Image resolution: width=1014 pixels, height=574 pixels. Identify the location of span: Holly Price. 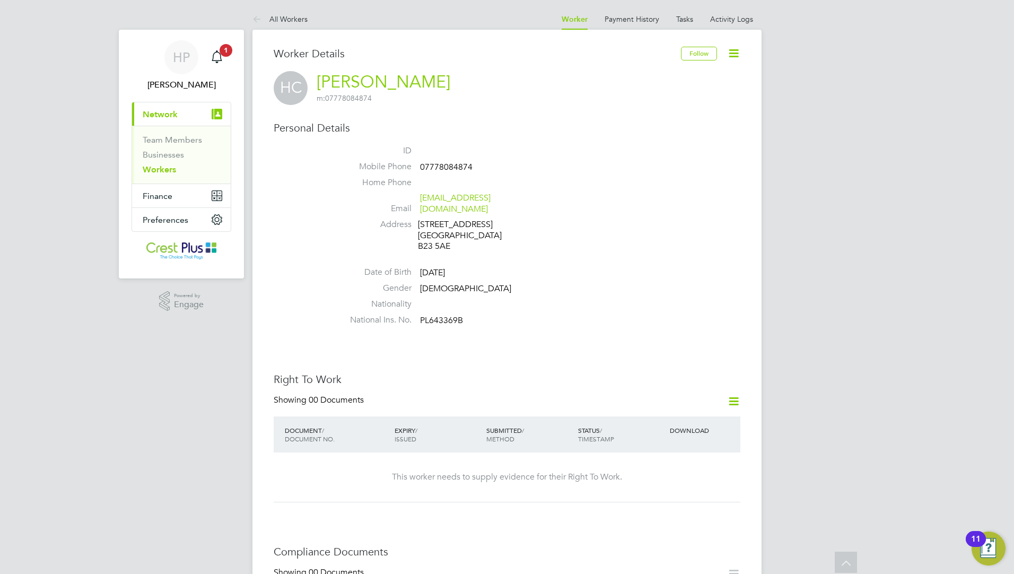
(181, 85).